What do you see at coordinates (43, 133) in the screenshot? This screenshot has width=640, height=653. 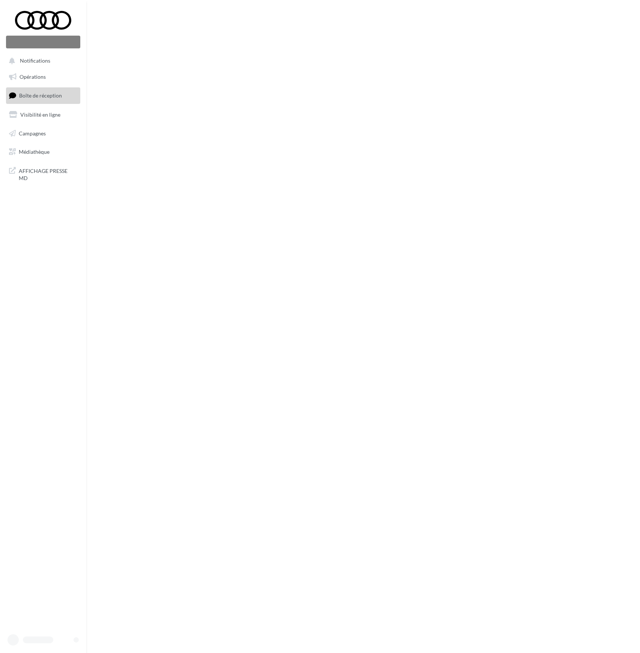 I see `a: Campagnes` at bounding box center [43, 133].